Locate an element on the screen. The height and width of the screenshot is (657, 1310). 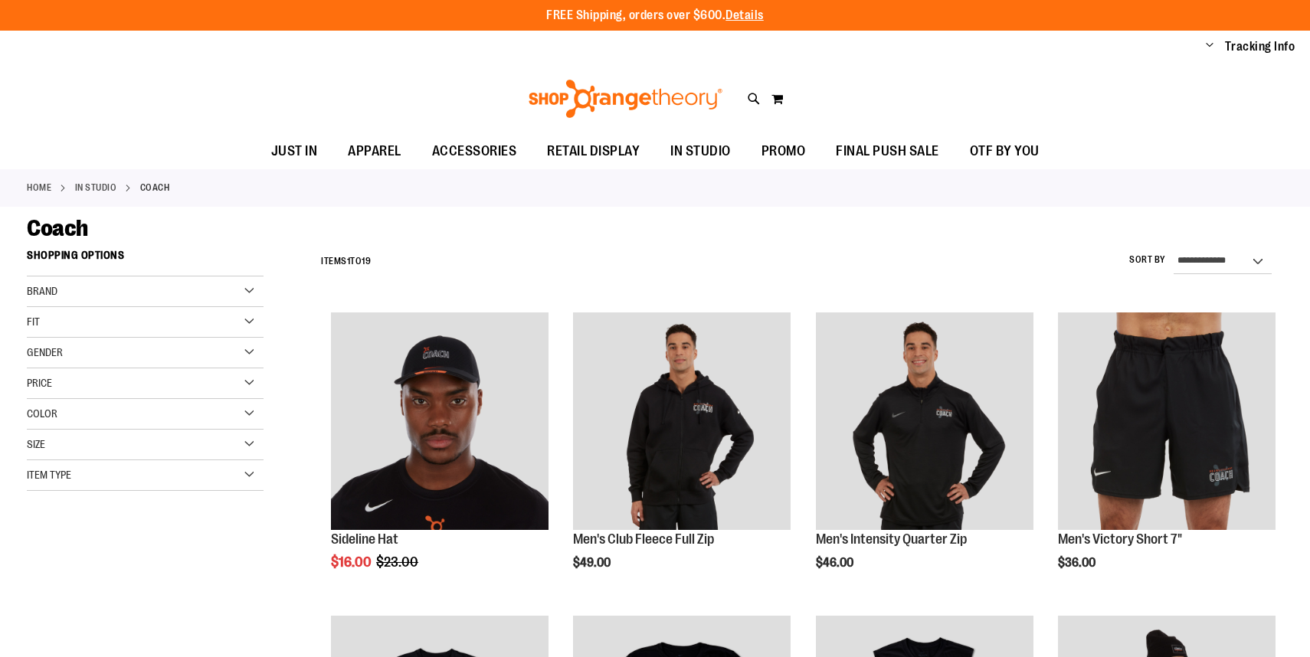
h2: Items to is located at coordinates (346, 261).